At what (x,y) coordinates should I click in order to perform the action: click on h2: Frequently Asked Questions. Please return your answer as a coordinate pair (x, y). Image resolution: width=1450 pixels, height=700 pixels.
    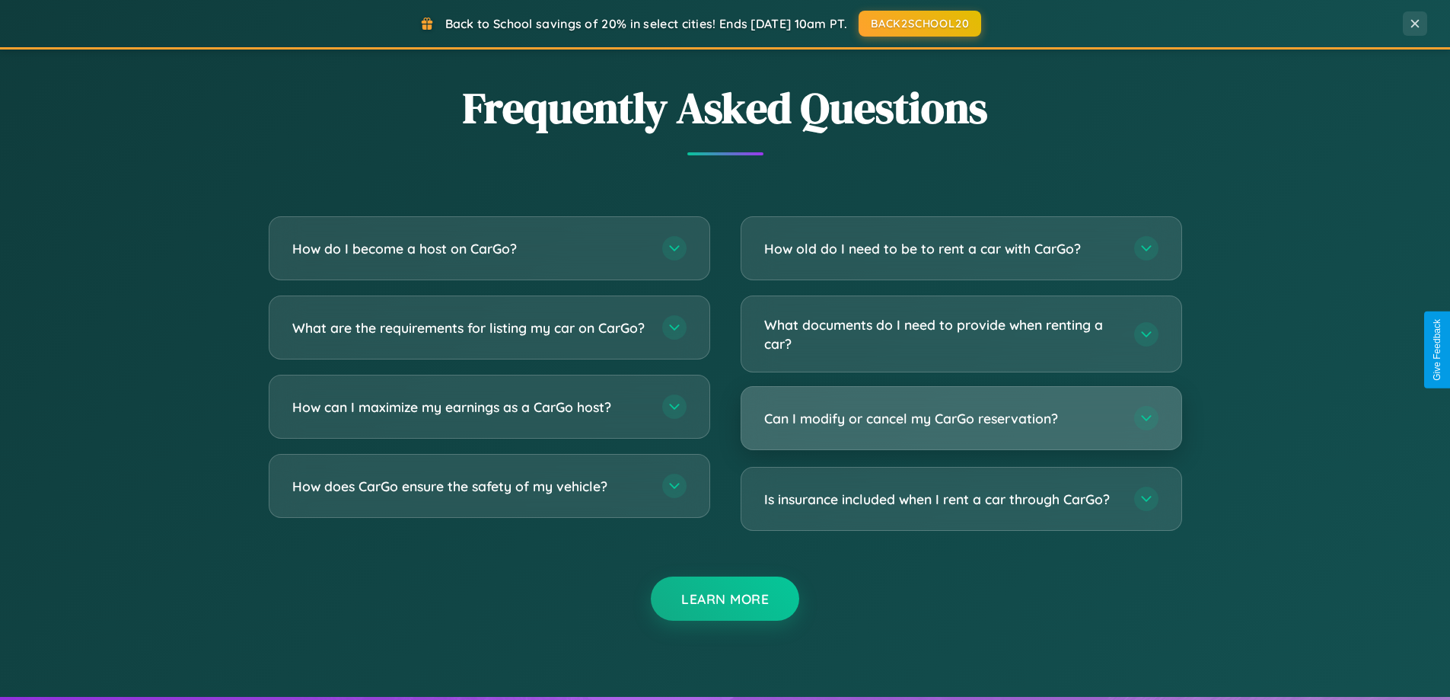
    Looking at the image, I should click on (726, 107).